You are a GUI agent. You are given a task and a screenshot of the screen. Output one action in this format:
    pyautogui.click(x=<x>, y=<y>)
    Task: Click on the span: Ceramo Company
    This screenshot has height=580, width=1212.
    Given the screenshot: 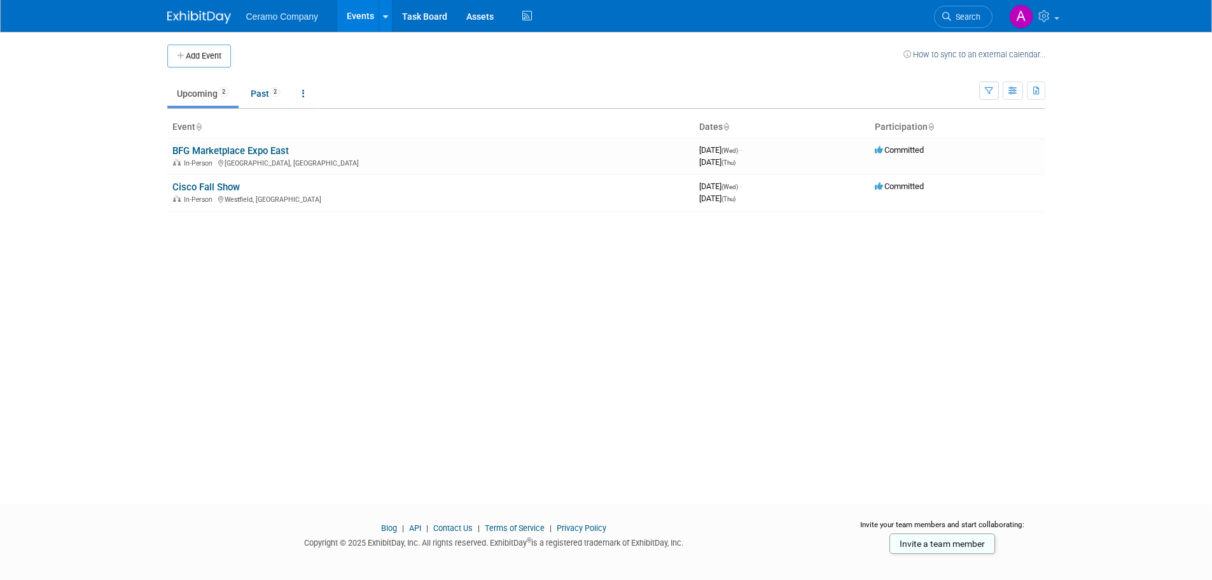 What is the action you would take?
    pyautogui.click(x=282, y=17)
    